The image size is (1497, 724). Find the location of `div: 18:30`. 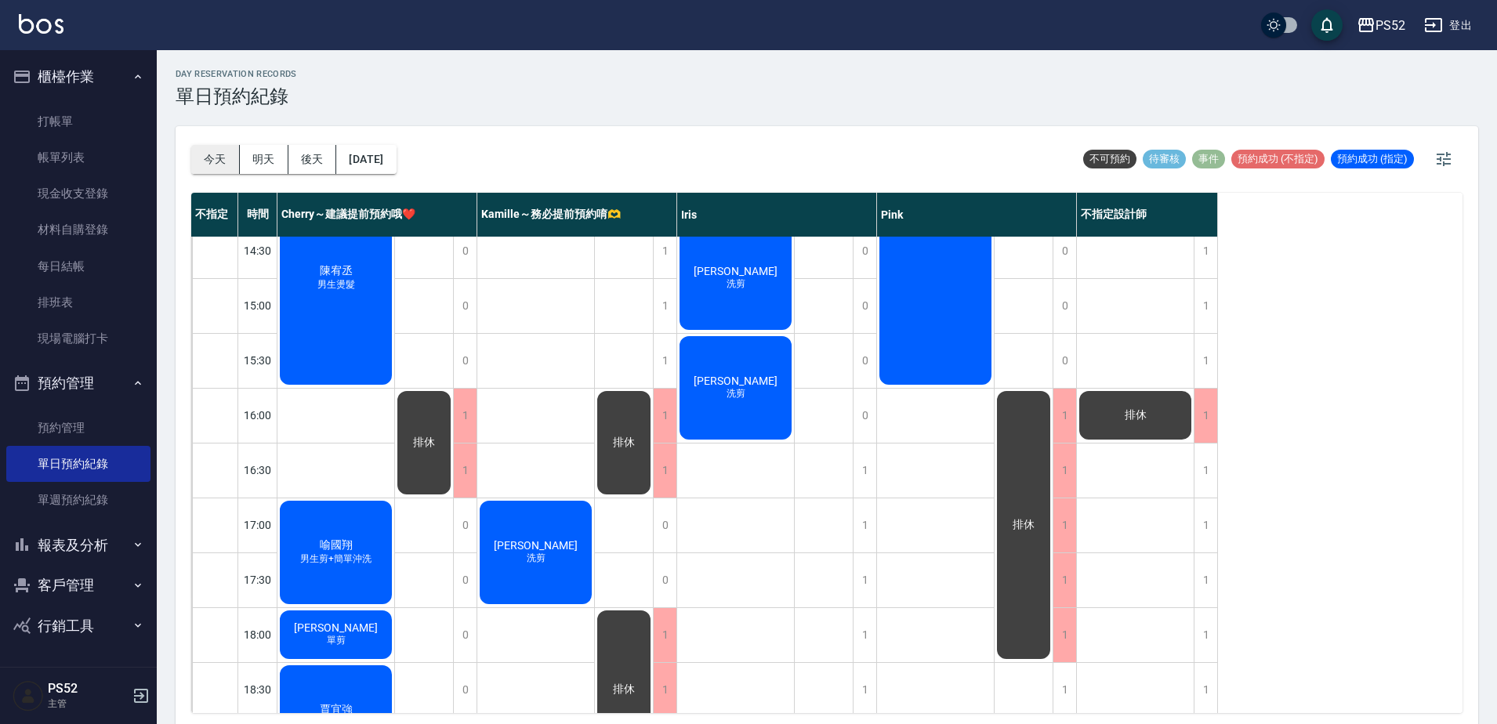

div: 18:30 is located at coordinates (258, 690).